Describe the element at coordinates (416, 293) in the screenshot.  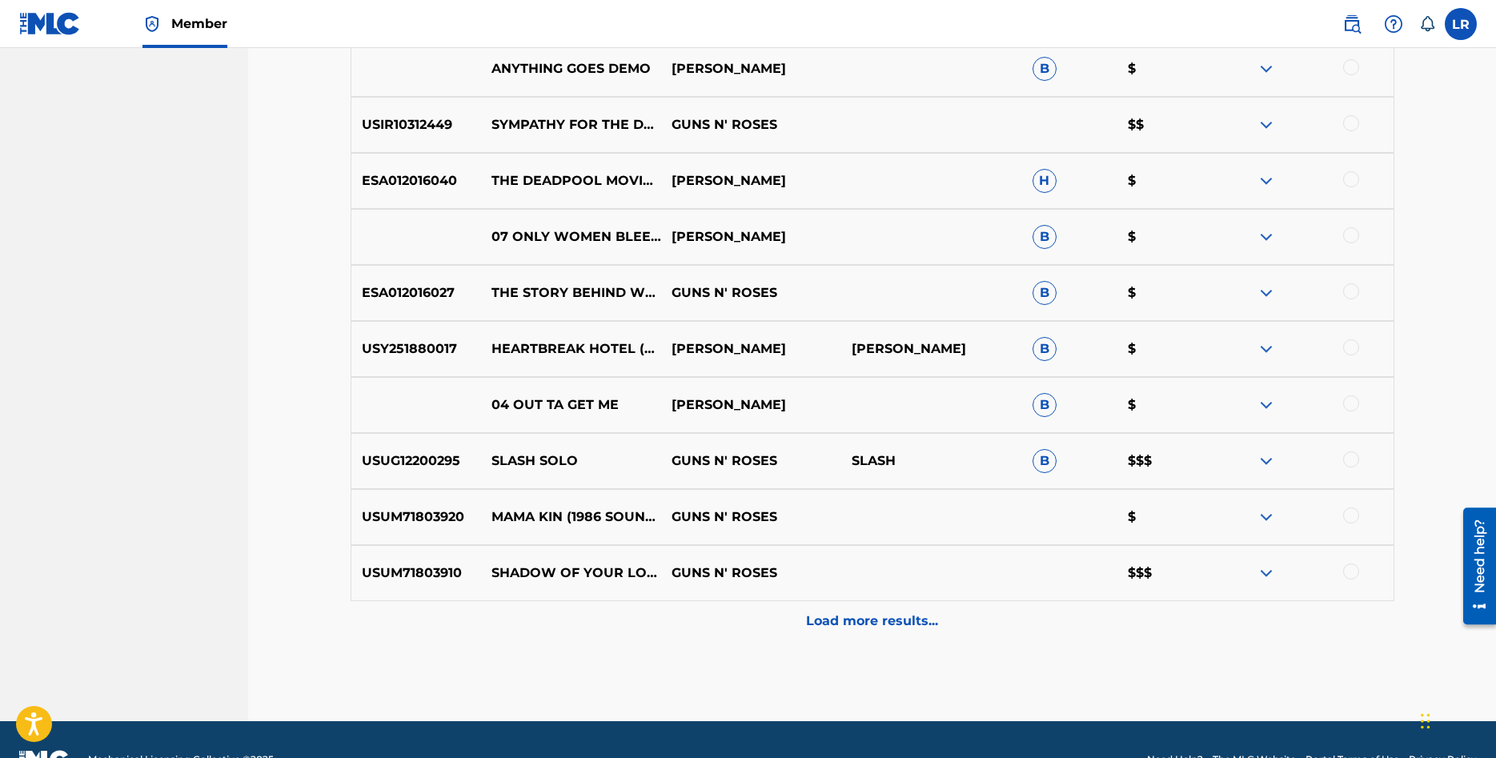
I see `p: ESA012016027` at that location.